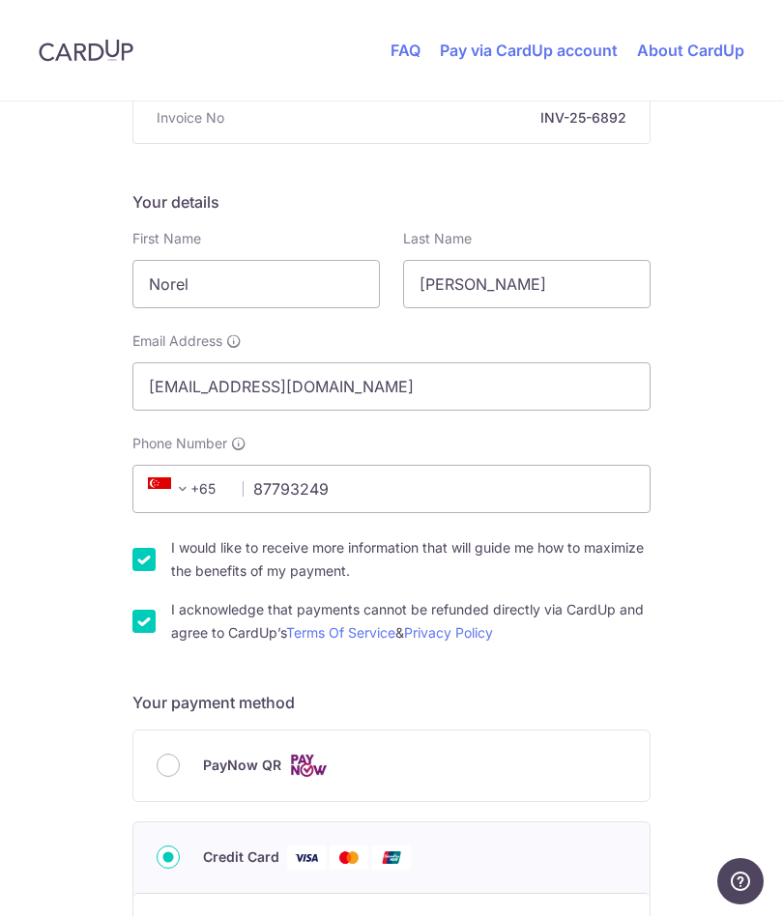 This screenshot has height=916, width=783. Describe the element at coordinates (391, 703) in the screenshot. I see `h5: Your payment method` at that location.